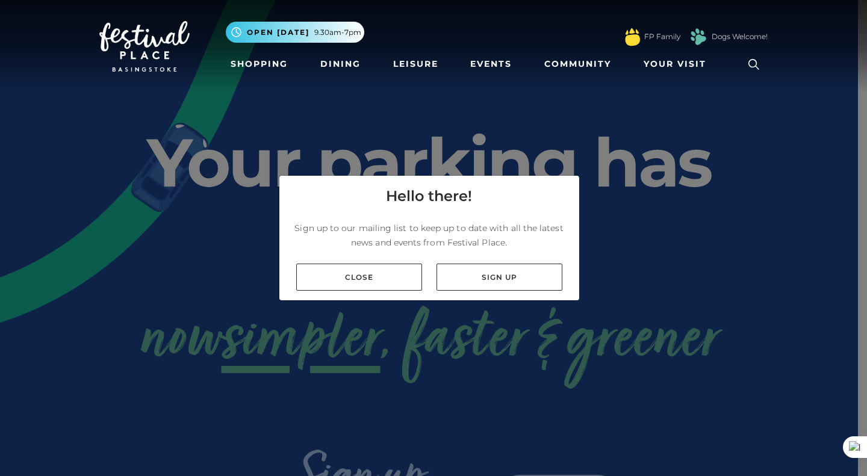  Describe the element at coordinates (739, 37) in the screenshot. I see `a: Dogs Welcome!` at that location.